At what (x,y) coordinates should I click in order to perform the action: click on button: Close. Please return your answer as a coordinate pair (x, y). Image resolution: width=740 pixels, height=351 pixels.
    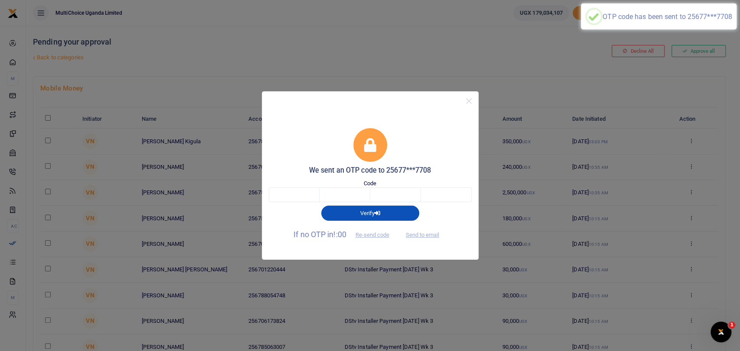
    Looking at the image, I should click on (469, 101).